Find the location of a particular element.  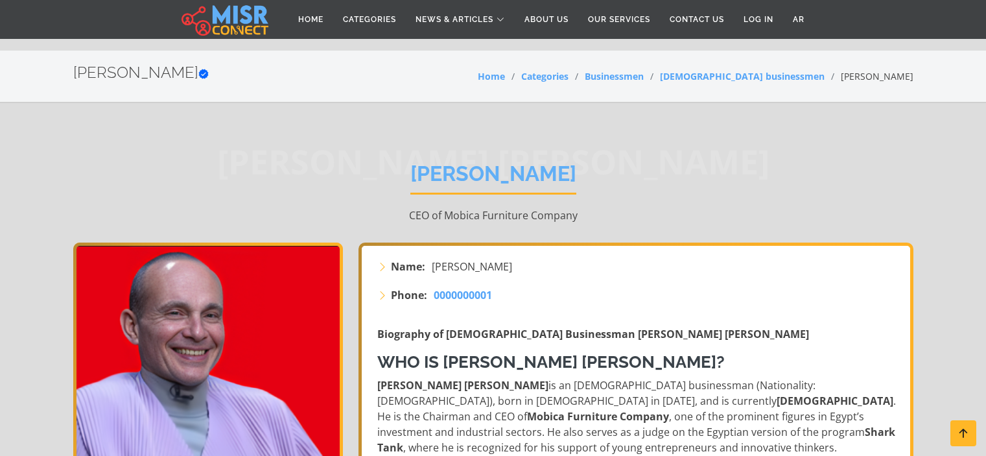

strong: Phone: is located at coordinates (409, 295).